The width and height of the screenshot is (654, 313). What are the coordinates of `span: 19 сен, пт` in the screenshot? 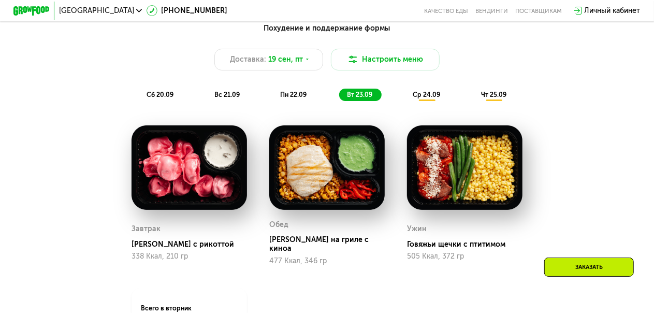 It's located at (286, 59).